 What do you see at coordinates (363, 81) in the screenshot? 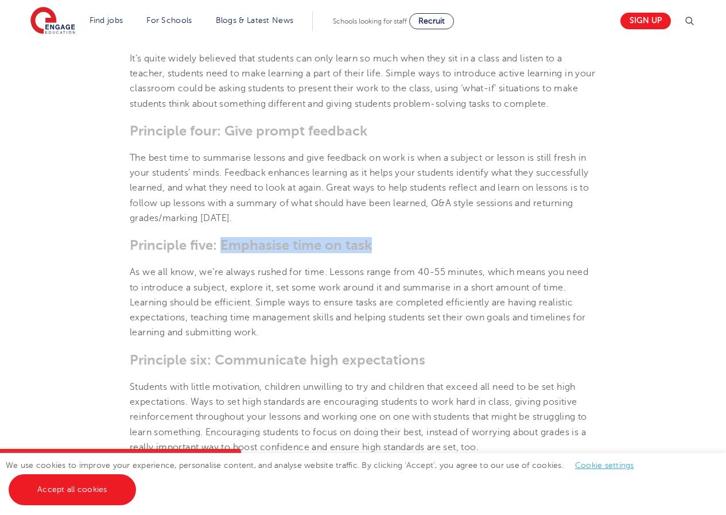
I see `p: It’s quite widely believed that students can only learn so much when they sit in a class and list...` at bounding box center [363, 81].